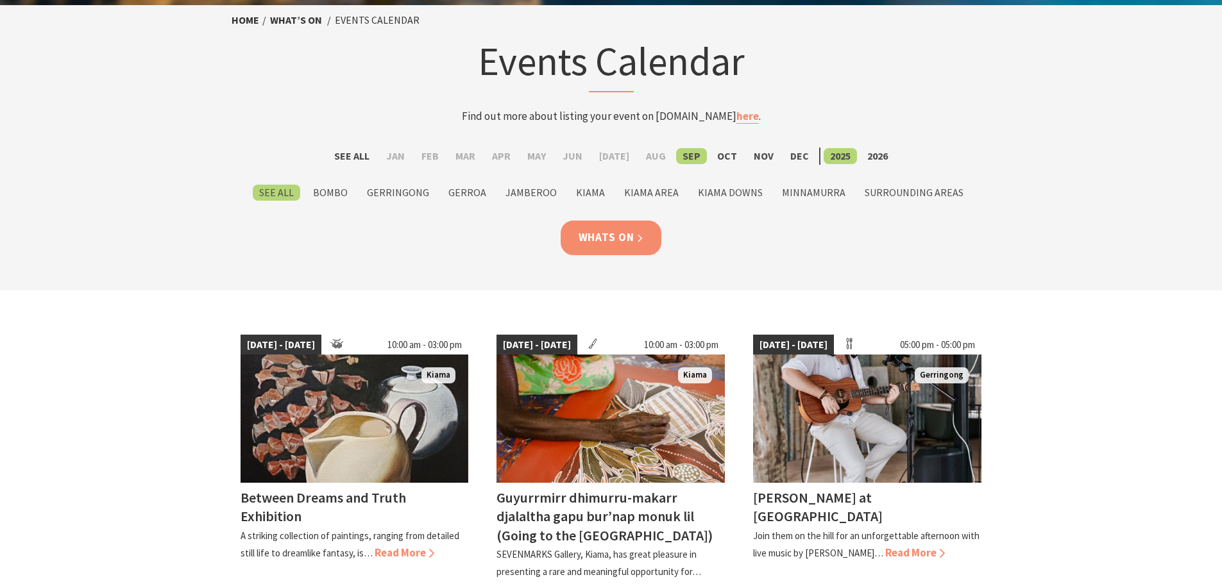 The image size is (1222, 584). I want to click on label: Oct, so click(727, 156).